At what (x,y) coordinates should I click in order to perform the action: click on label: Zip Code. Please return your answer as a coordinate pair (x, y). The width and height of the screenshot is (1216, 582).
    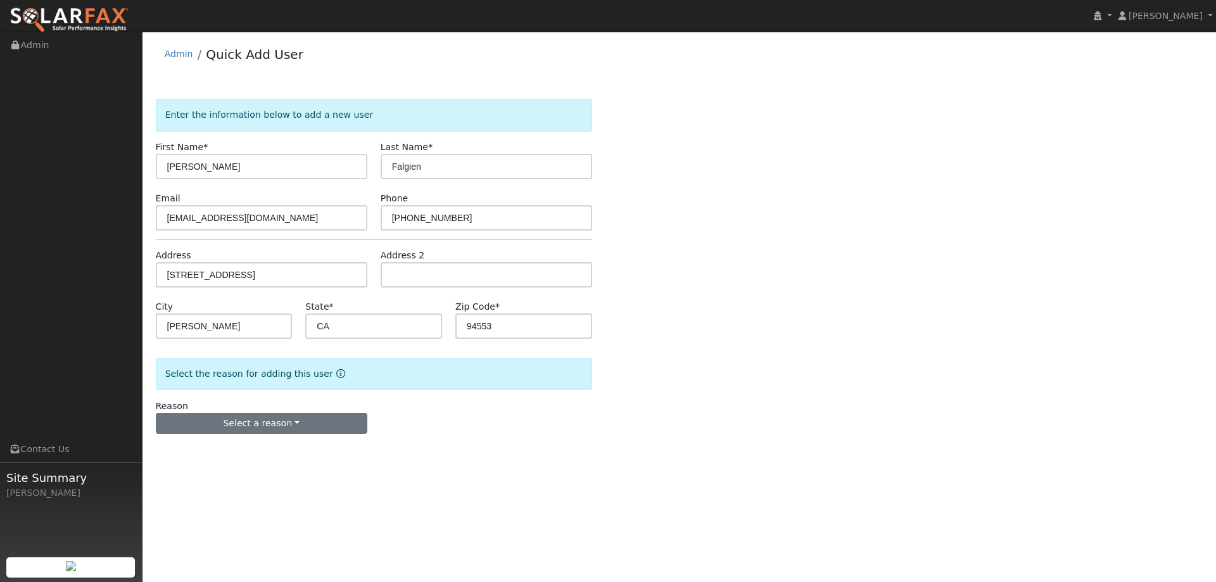
    Looking at the image, I should click on (477, 306).